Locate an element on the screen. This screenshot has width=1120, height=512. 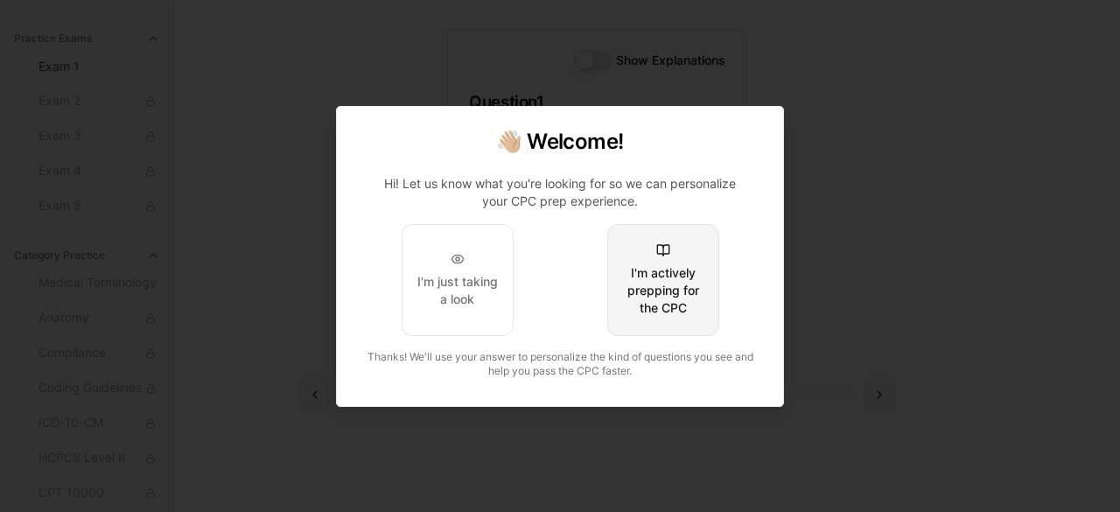
p: Hi! Let us know what you're looking for so we can personalize your CPC prep experience. is located at coordinates (560, 193).